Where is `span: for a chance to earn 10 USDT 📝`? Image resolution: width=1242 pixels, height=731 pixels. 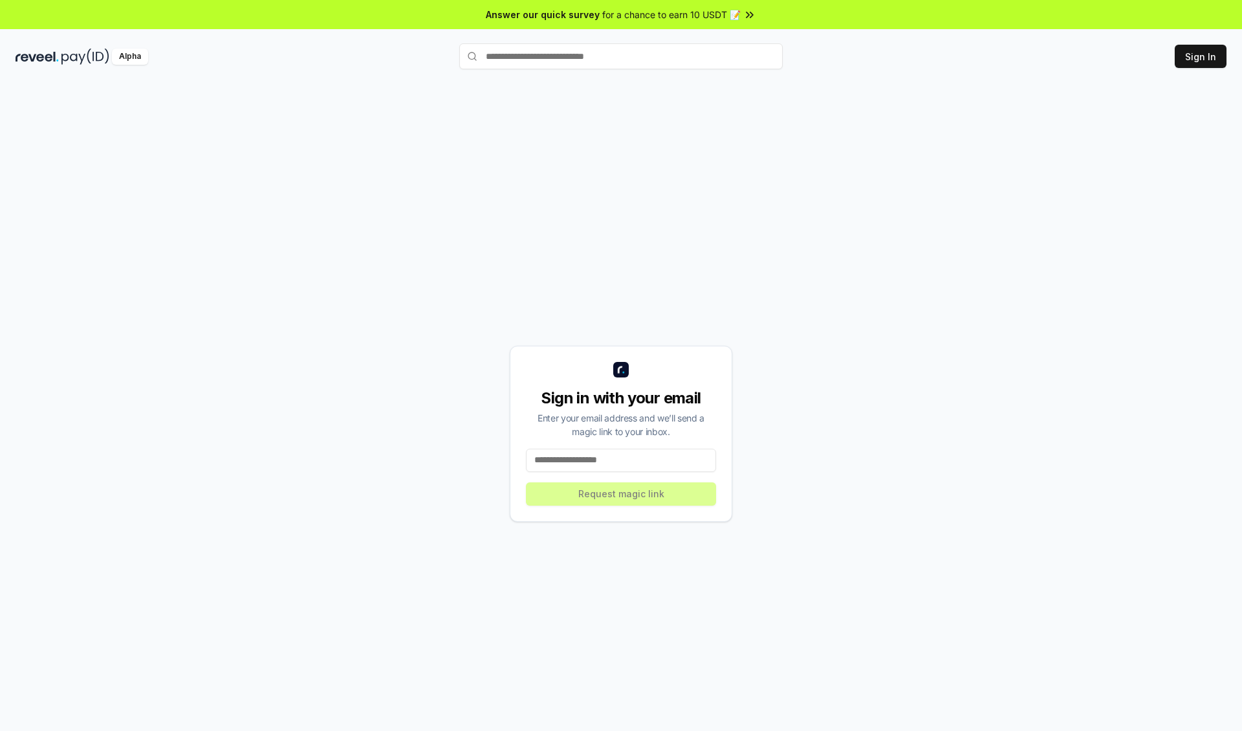 span: for a chance to earn 10 USDT 📝 is located at coordinates (672, 14).